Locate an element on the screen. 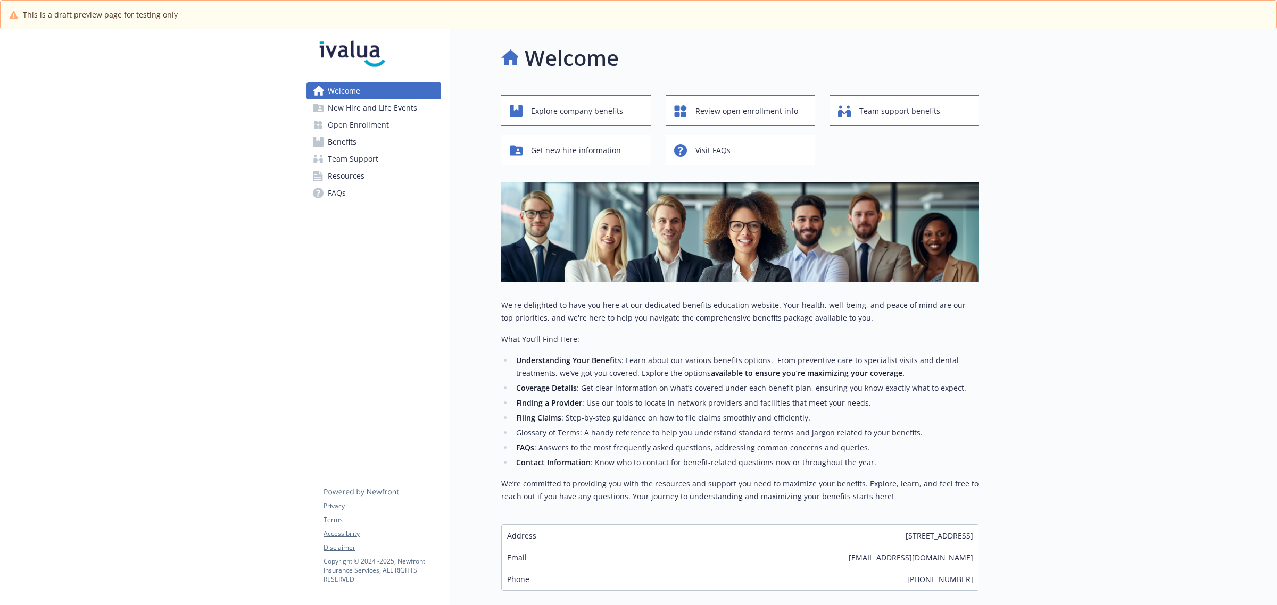  strong: available to ensure you’re maximizing your coverage. is located at coordinates (807, 373).